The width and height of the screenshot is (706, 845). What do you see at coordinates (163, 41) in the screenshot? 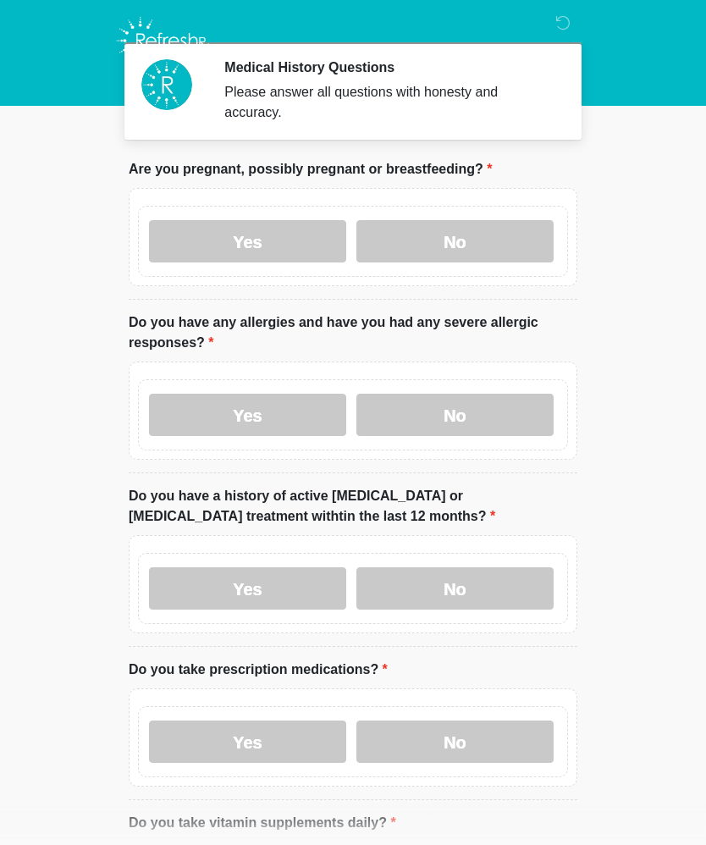
I see `img: Refresh RX Logo` at bounding box center [163, 41].